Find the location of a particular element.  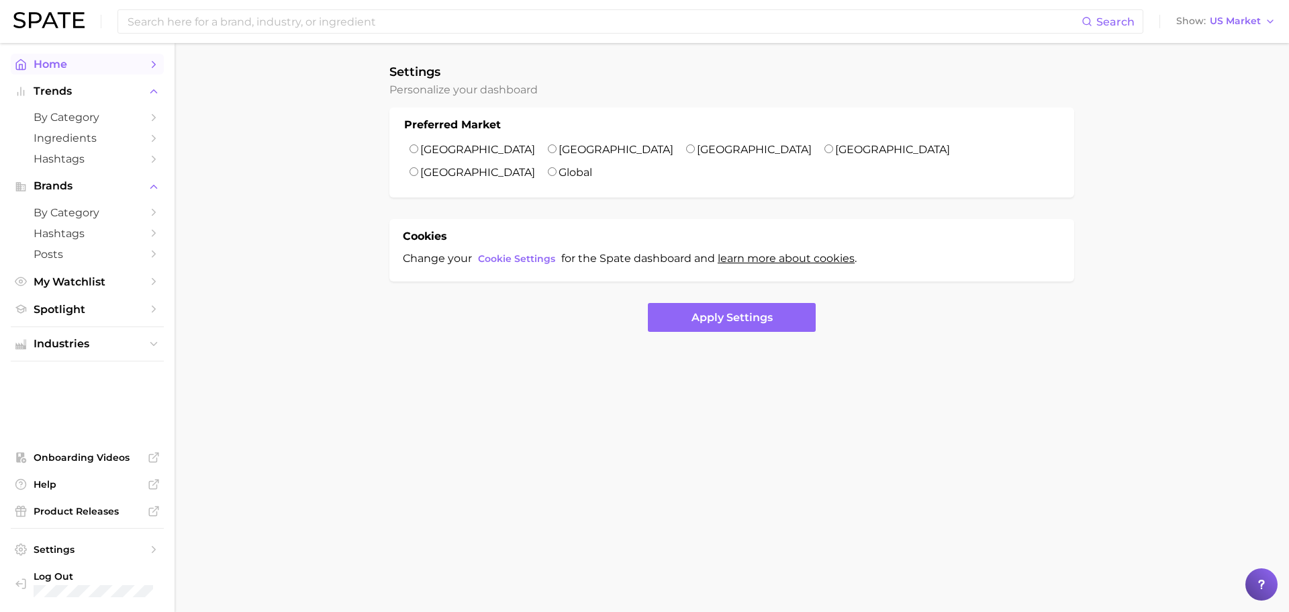

a: Onboarding Videos is located at coordinates (87, 457).